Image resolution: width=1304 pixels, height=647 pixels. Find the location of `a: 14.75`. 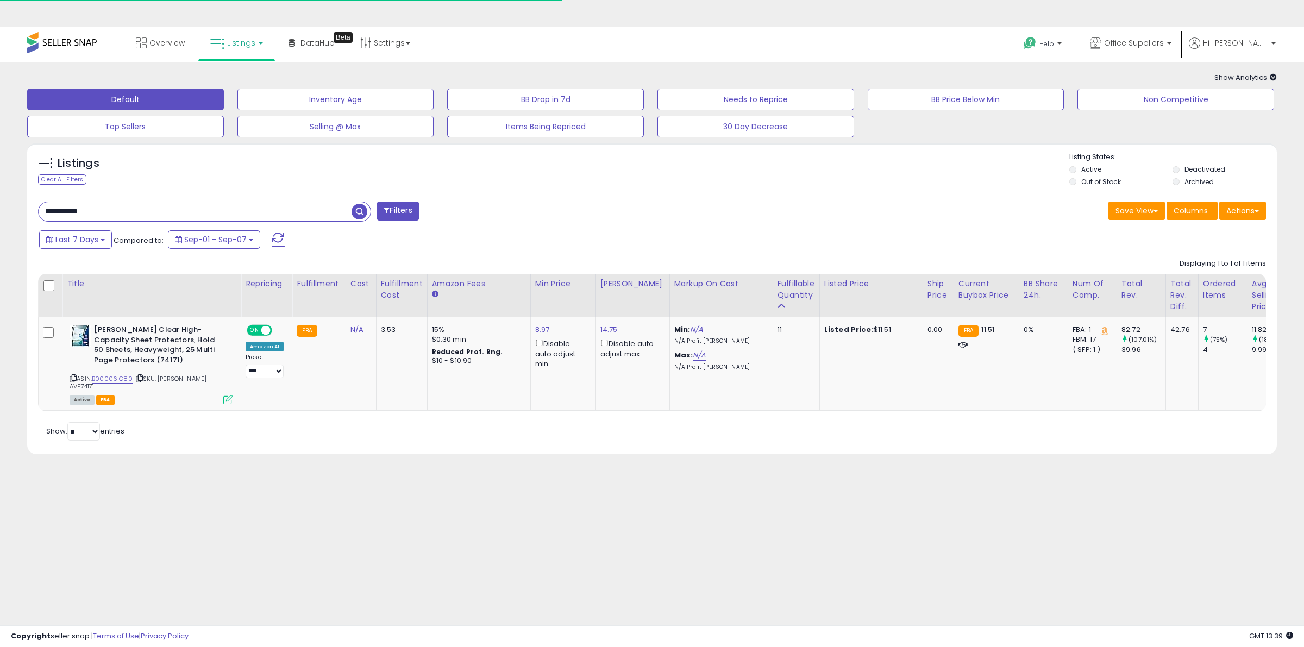

a: 14.75 is located at coordinates (609, 330).